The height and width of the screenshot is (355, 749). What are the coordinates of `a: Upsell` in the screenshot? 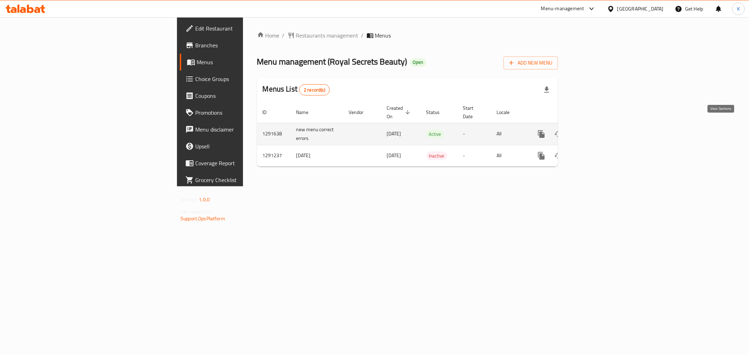 It's located at (241, 146).